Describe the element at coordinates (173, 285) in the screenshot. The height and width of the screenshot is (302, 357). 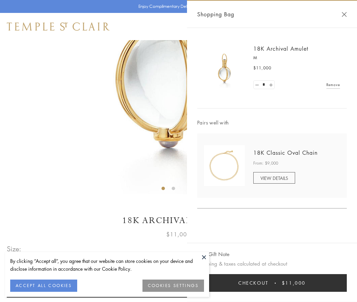
I see `button: COOKIES SETTINGS` at that location.